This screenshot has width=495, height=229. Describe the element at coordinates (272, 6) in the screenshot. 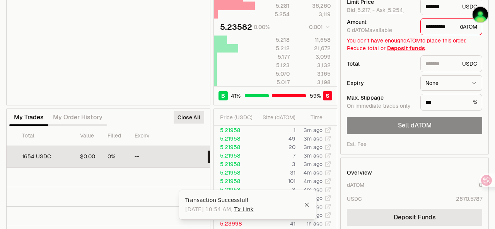

I see `div: 5.281` at that location.